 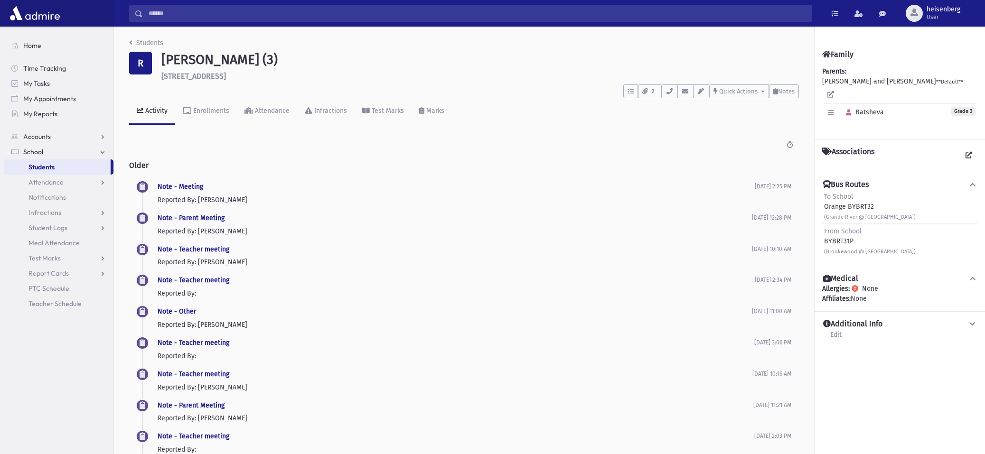 What do you see at coordinates (899, 324) in the screenshot?
I see `button: Additional Info` at bounding box center [899, 324].